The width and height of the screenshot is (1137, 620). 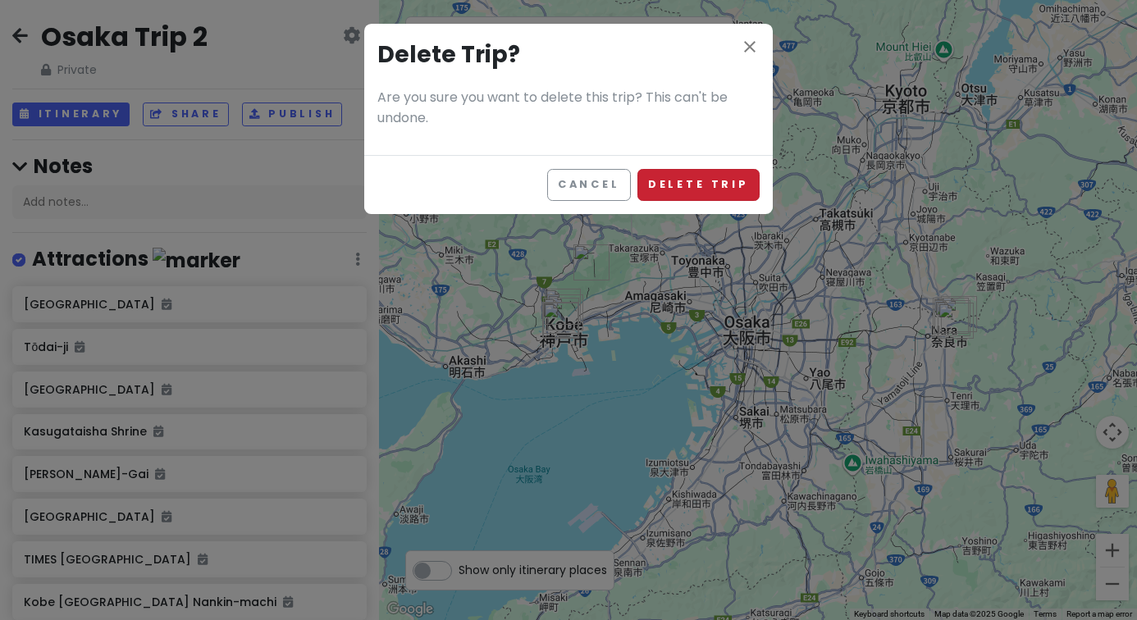 I want to click on i: close, so click(x=750, y=47).